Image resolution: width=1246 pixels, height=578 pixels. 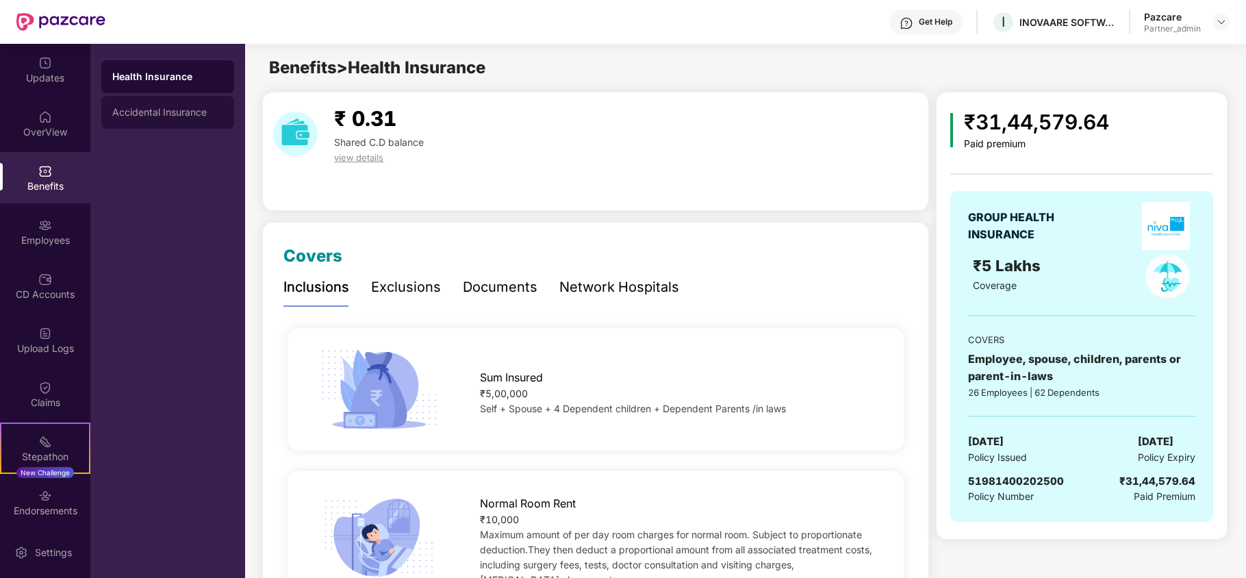 I want to click on span: Self + Spouse + 4 Dependent children + Dependent Parents /in laws, so click(x=633, y=408).